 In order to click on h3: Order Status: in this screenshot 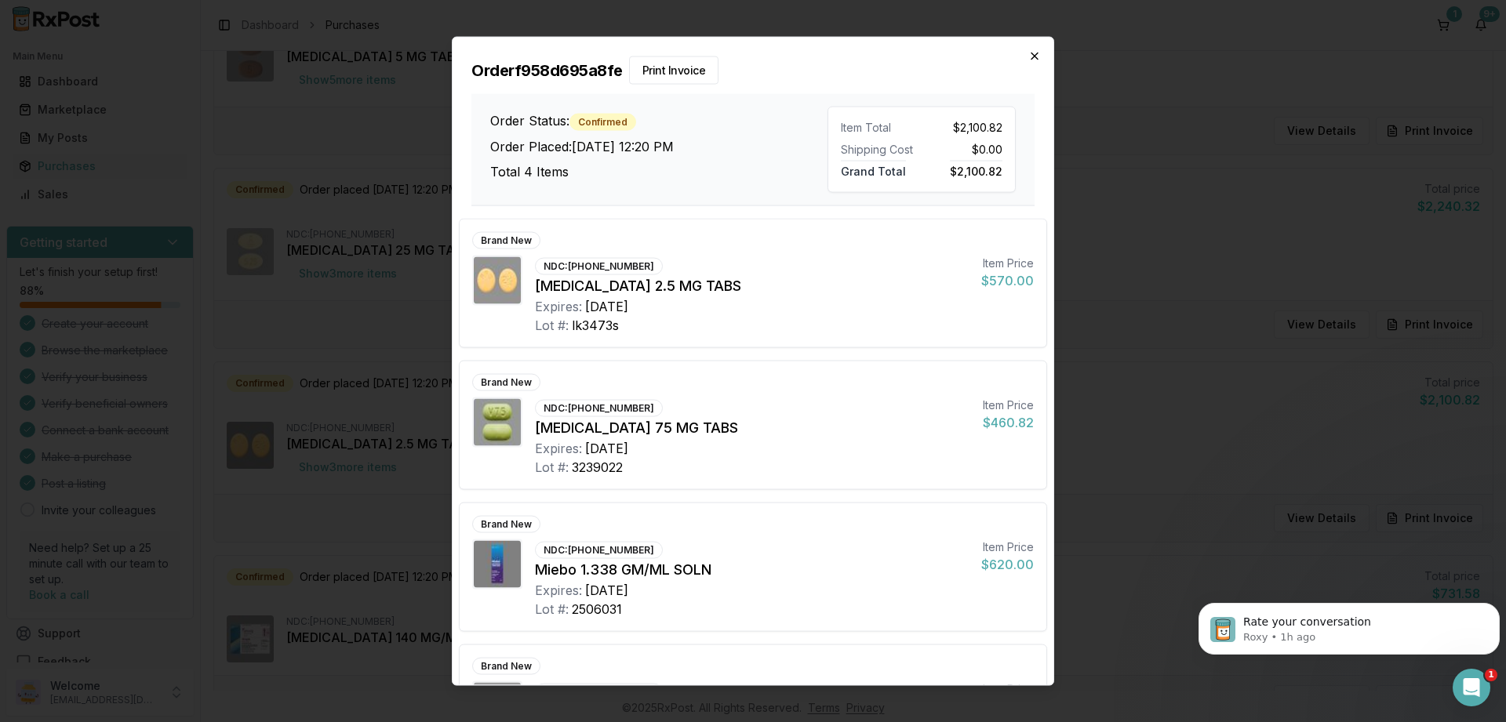, I will do `click(659, 121)`.